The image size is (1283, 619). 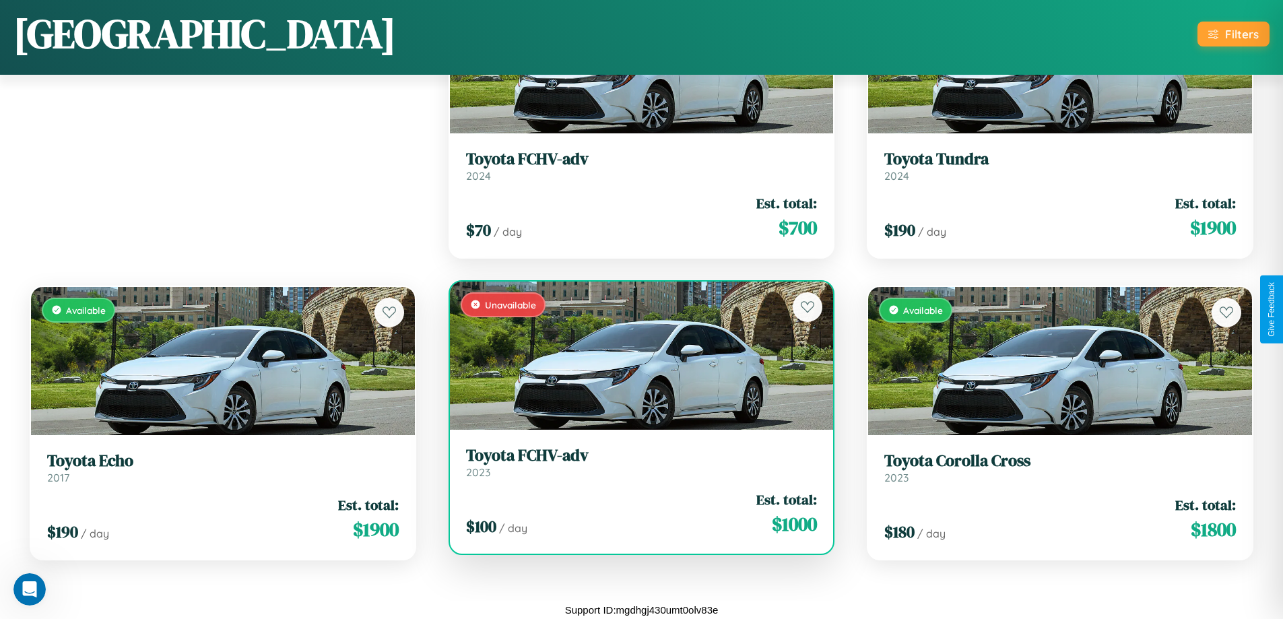 What do you see at coordinates (797, 228) in the screenshot?
I see `span: $ 700` at bounding box center [797, 228].